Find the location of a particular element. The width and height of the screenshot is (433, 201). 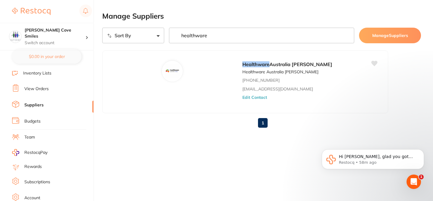

a: Account is located at coordinates (32, 198).